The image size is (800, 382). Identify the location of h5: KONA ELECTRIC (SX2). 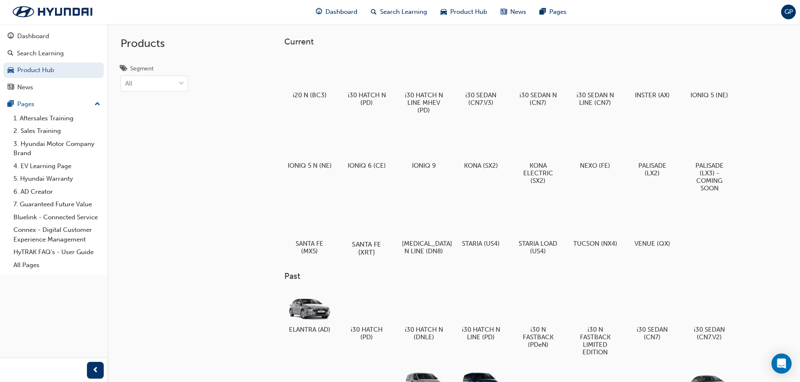
(538, 173).